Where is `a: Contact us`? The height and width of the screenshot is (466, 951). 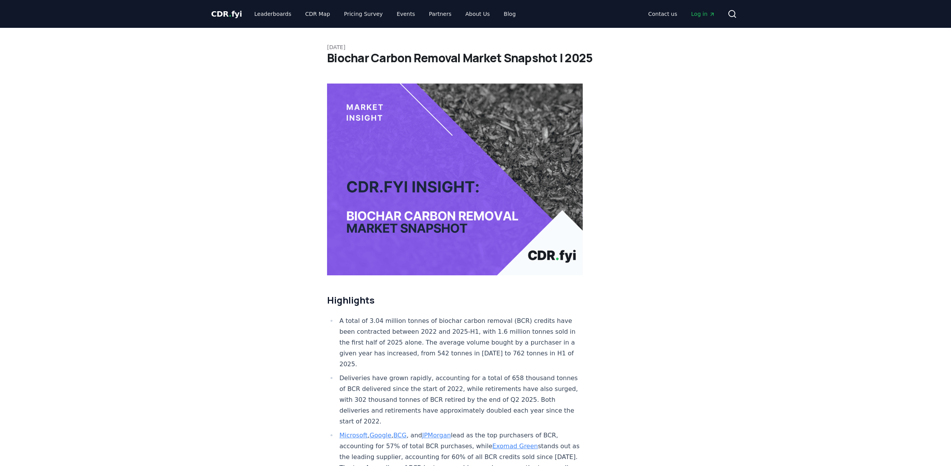
a: Contact us is located at coordinates (663, 14).